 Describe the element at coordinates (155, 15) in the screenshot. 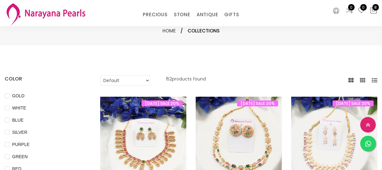

I see `a: PRECIOUS` at that location.